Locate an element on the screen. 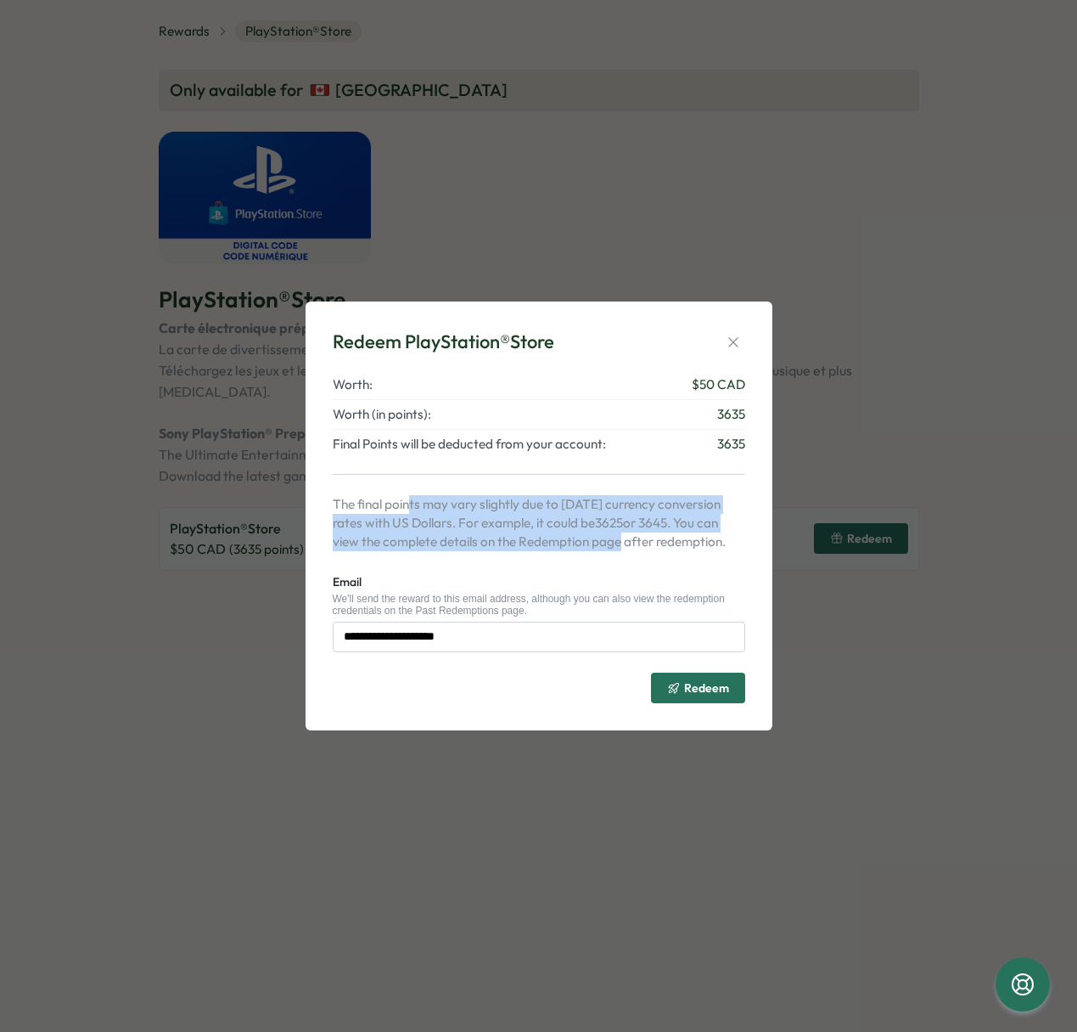  span: Worth (in points): is located at coordinates (382, 414).